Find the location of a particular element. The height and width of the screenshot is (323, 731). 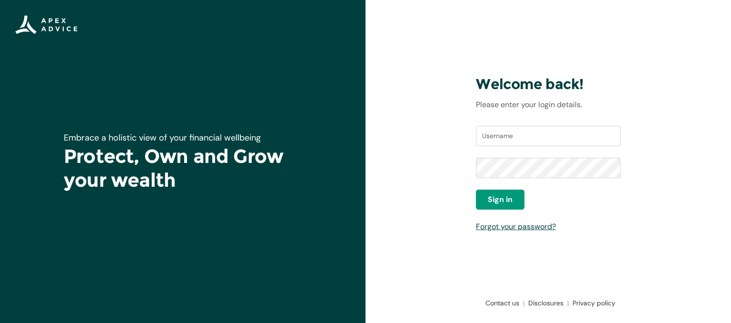

h3: Welcome back! is located at coordinates (548, 84).